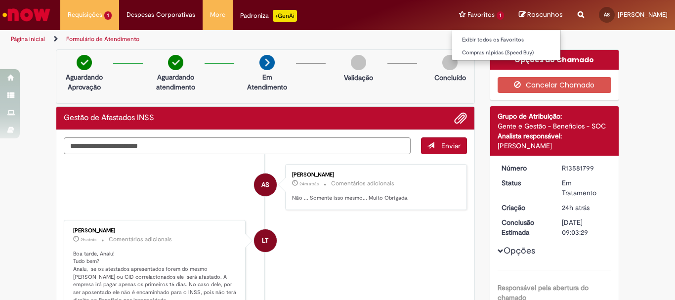 This screenshot has height=300, width=675. I want to click on div: Analu Cristina Da Silva, so click(266, 185).